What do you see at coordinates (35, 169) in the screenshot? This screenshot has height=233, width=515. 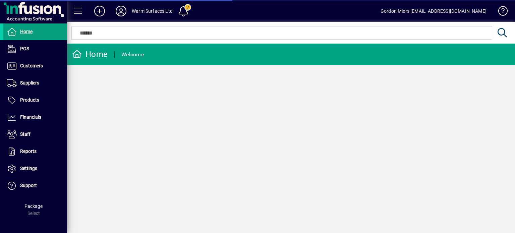 I see `a: Settings` at bounding box center [35, 169].